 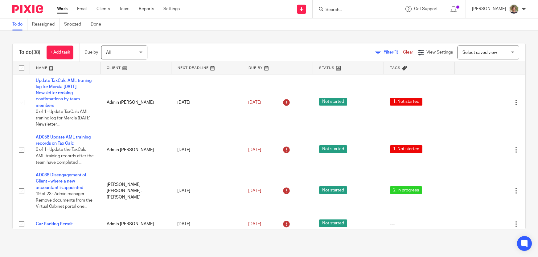 I want to click on span: 2. In progress, so click(x=406, y=190).